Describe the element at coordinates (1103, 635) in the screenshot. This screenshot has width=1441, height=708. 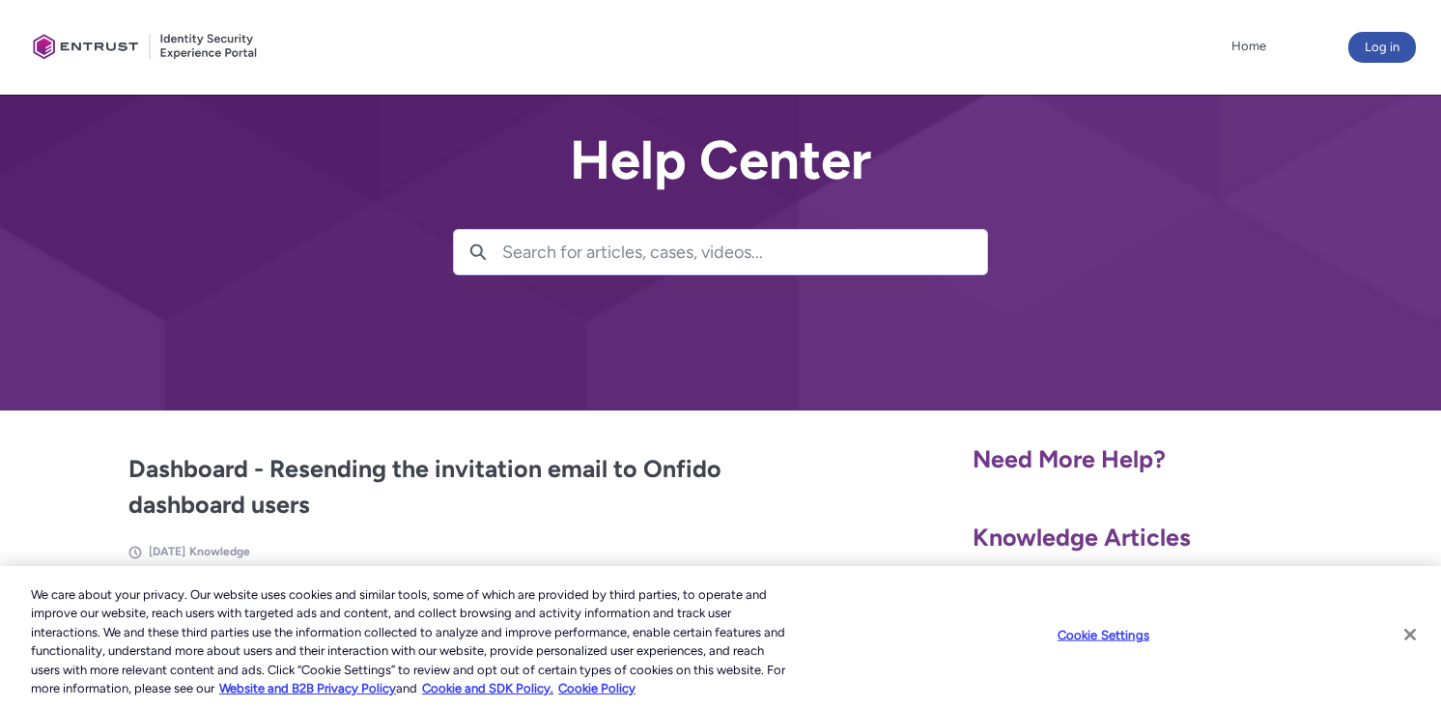
I see `button: Cookie Settings` at that location.